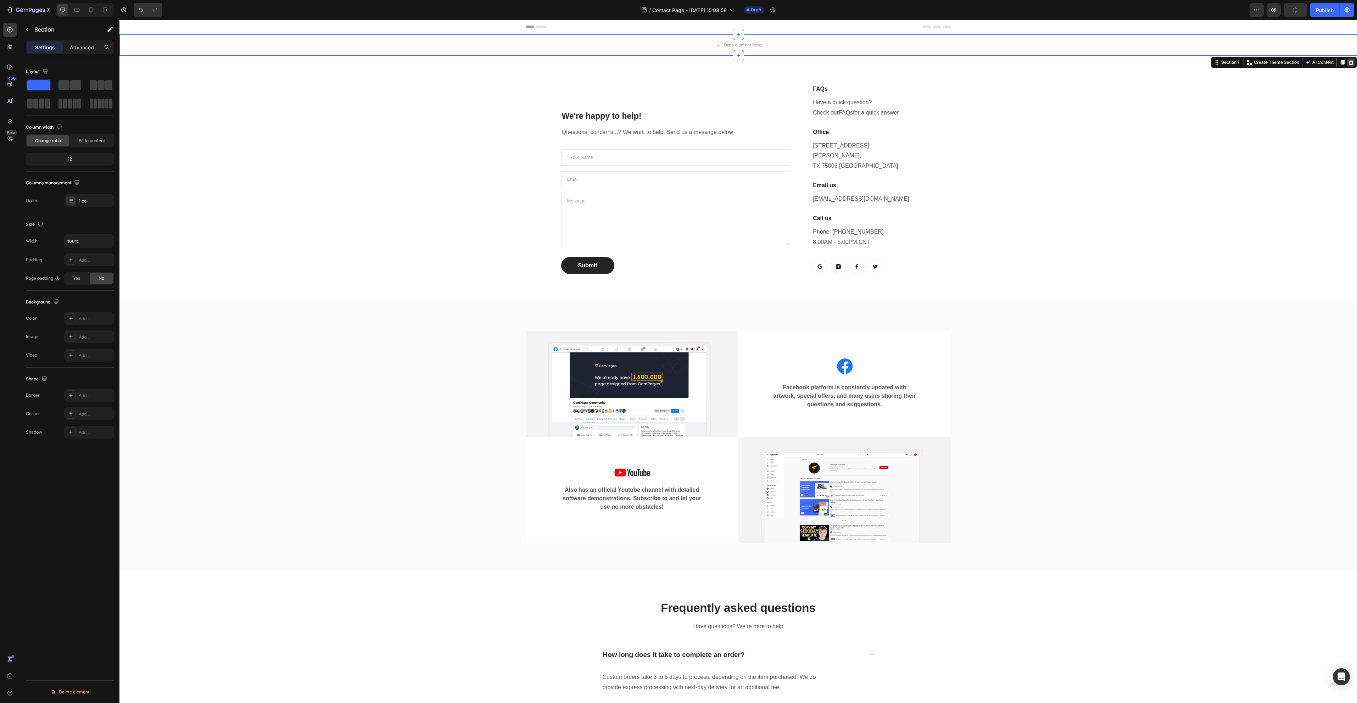  I want to click on div: Image, so click(32, 337).